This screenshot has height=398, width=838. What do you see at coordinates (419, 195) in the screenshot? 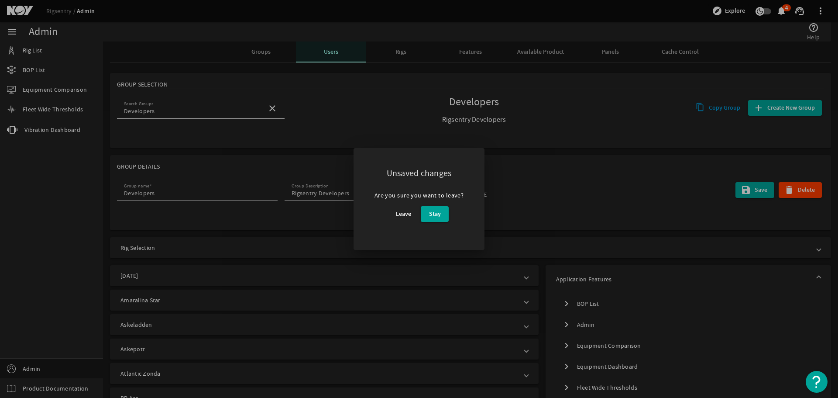
I see `div: Are you sure you want to leave?` at bounding box center [419, 195].